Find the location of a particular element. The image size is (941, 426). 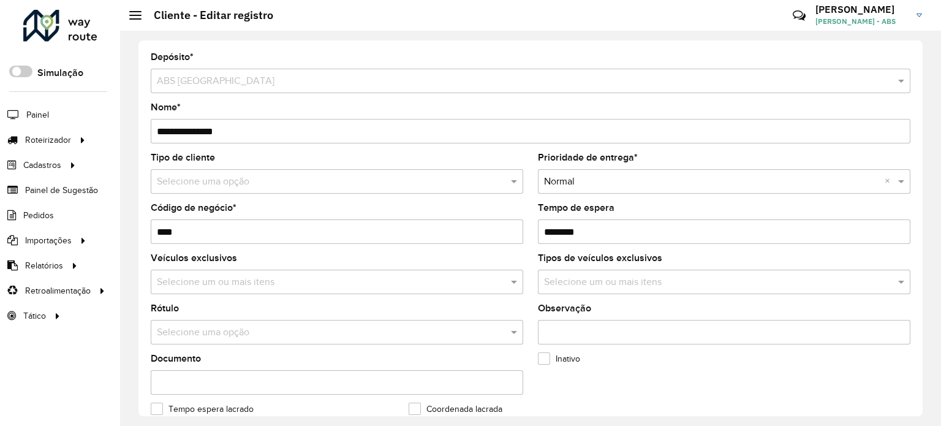

label: Tempo de espera is located at coordinates (576, 208).